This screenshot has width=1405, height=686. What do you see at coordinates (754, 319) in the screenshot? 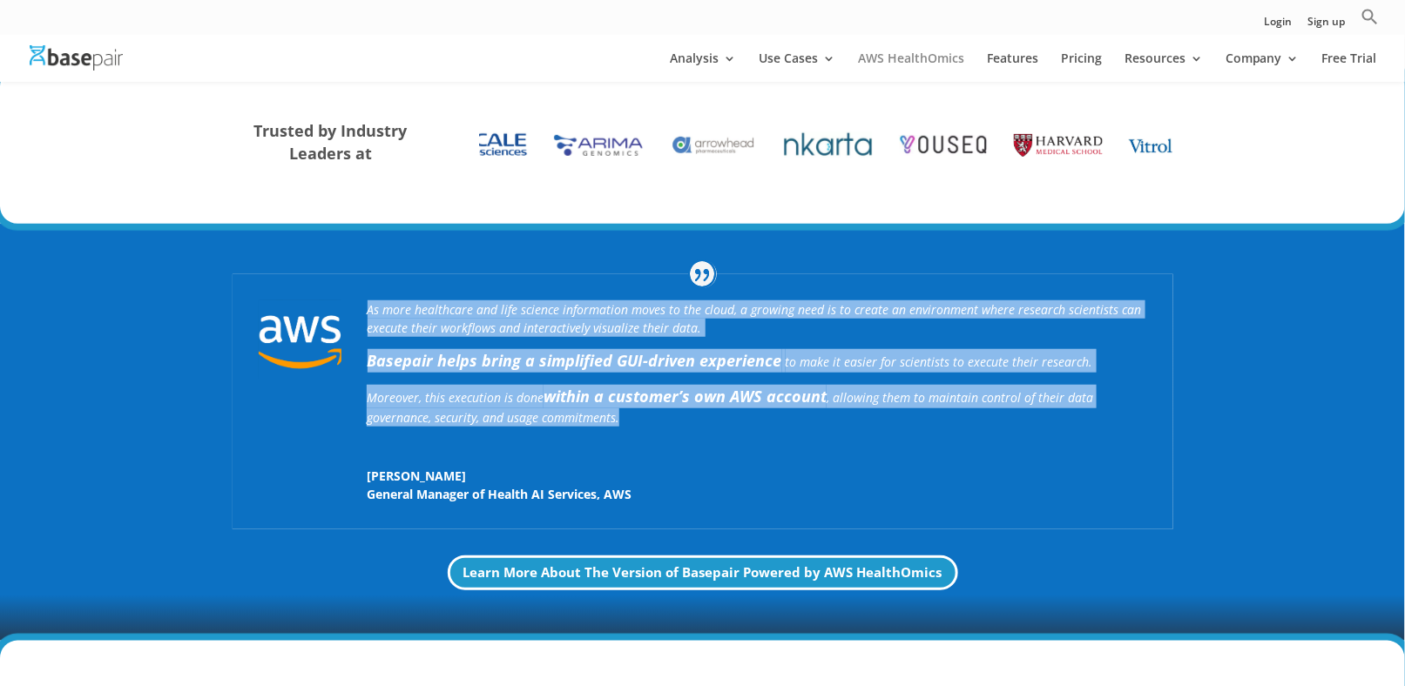
I see `i: As more healthcare and life science information moves to the cloud, a growing need is to create a...` at bounding box center [754, 319].